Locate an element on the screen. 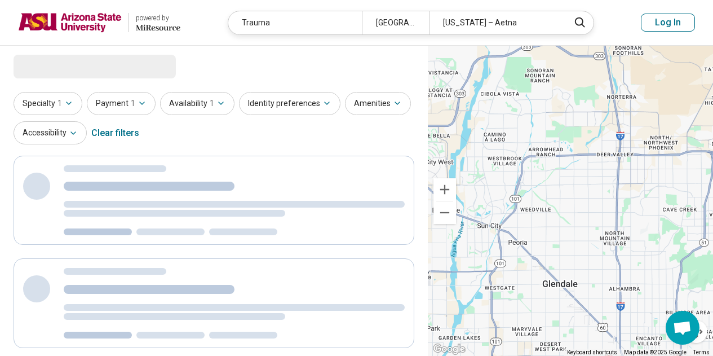  button: Specialty1 is located at coordinates (48, 103).